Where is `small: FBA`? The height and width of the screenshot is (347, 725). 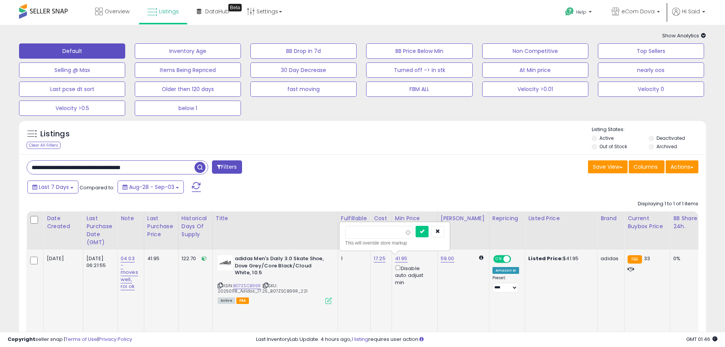
small: FBA is located at coordinates (634, 259).